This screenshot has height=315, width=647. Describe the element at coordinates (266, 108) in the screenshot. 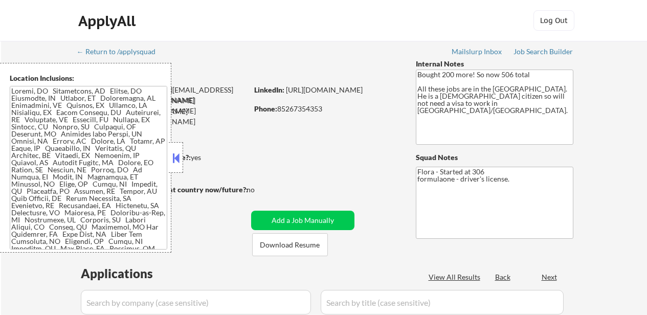

I see `strong: Phone:` at that location.